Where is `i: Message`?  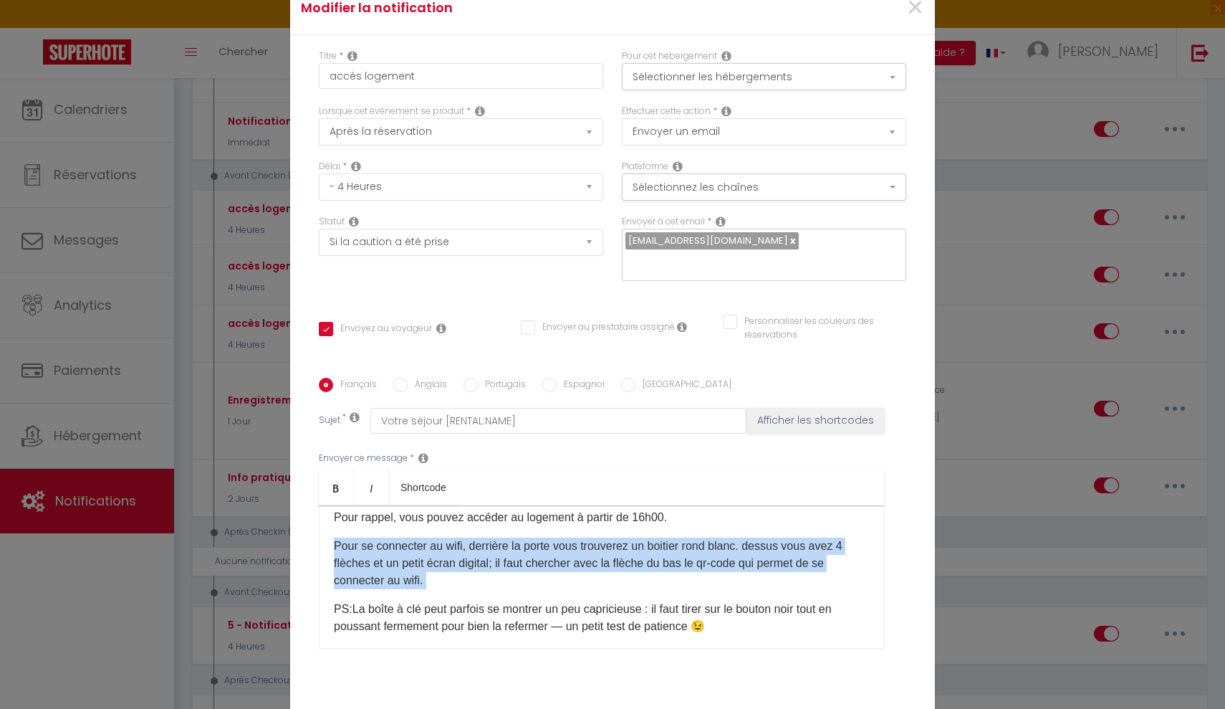 i: Message is located at coordinates (423, 458).